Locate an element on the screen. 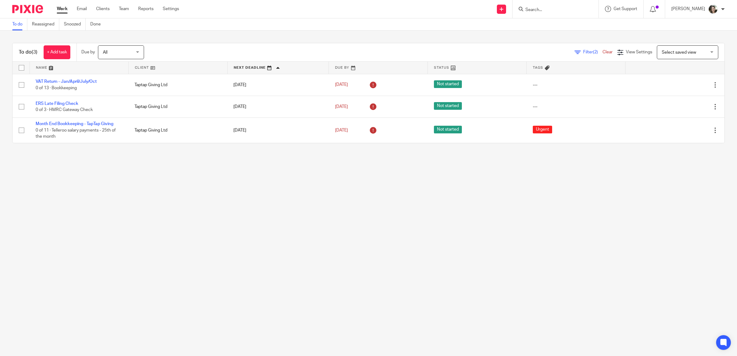 This screenshot has height=356, width=737. h1: To do is located at coordinates (28, 52).